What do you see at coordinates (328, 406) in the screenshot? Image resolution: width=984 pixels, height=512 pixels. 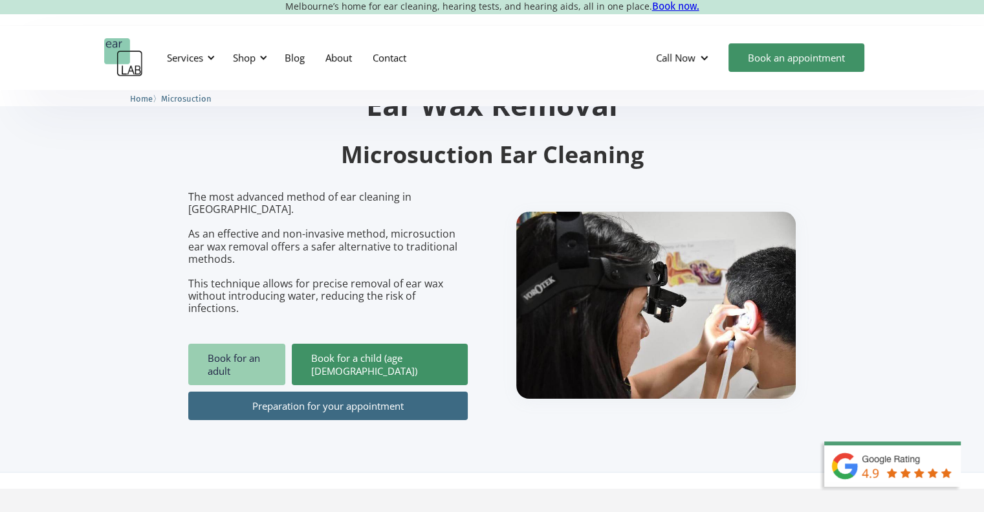 I see `a: Preparation for your appointment` at bounding box center [328, 406].